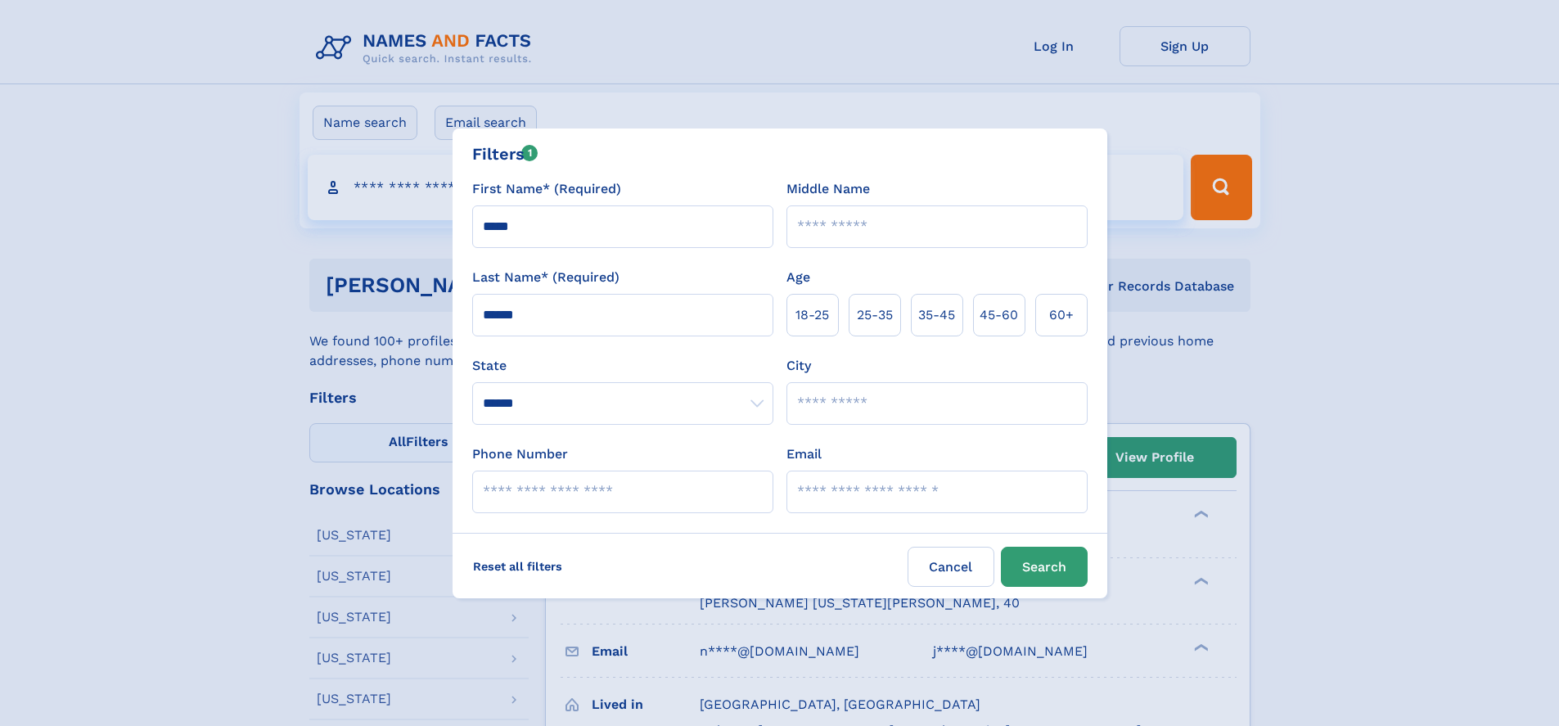 The height and width of the screenshot is (726, 1559). Describe the element at coordinates (798, 277) in the screenshot. I see `label: Age` at that location.